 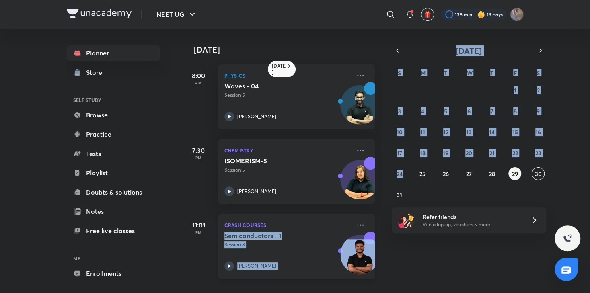 I want to click on abbr: August 1, 2025, so click(x=515, y=90).